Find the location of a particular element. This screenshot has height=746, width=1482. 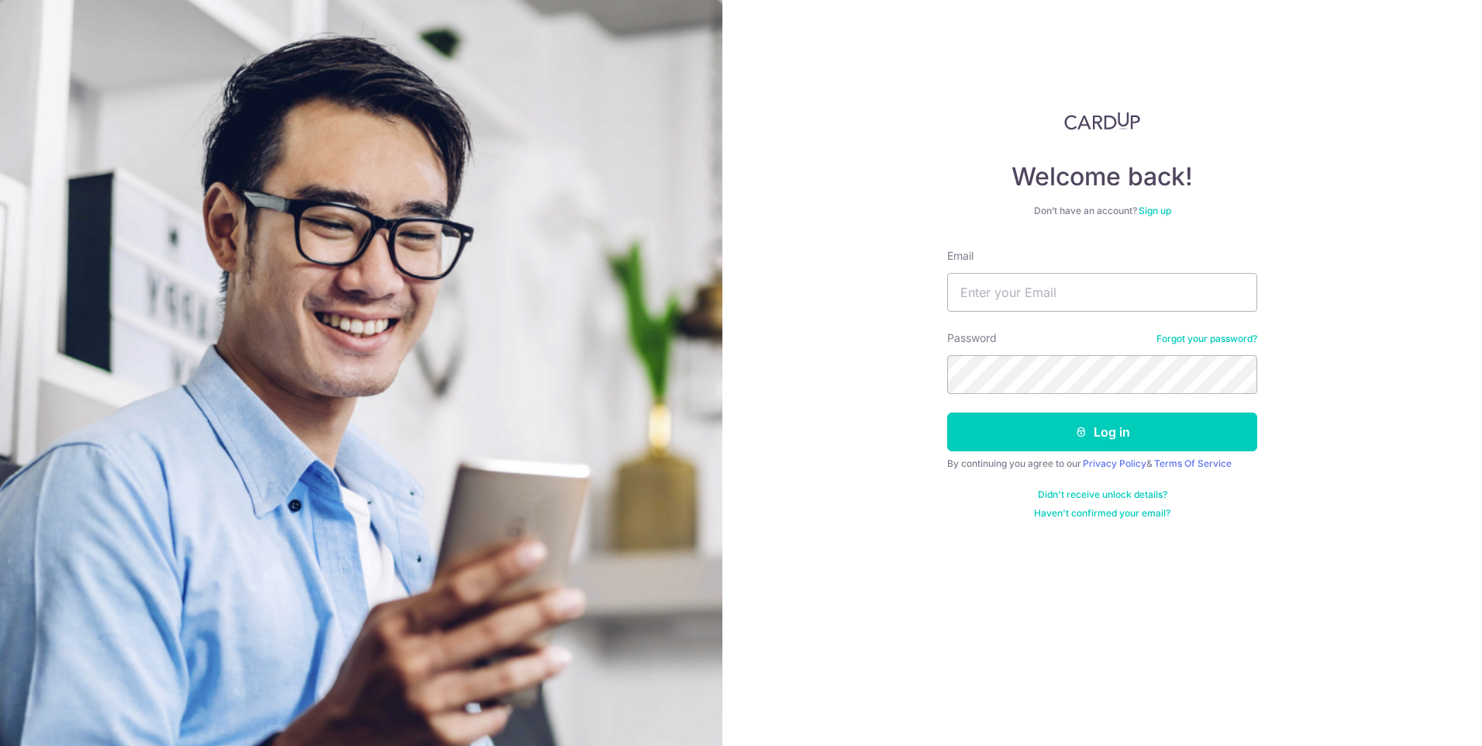

button: Log in is located at coordinates (1102, 432).